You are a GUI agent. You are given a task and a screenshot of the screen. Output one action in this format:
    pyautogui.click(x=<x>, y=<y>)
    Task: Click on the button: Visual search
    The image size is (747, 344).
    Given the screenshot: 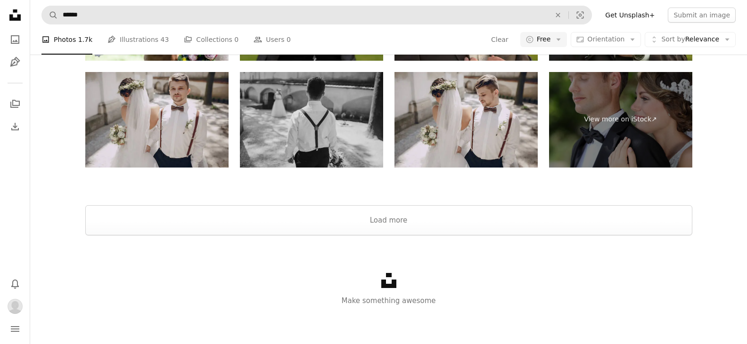 What is the action you would take?
    pyautogui.click(x=580, y=15)
    